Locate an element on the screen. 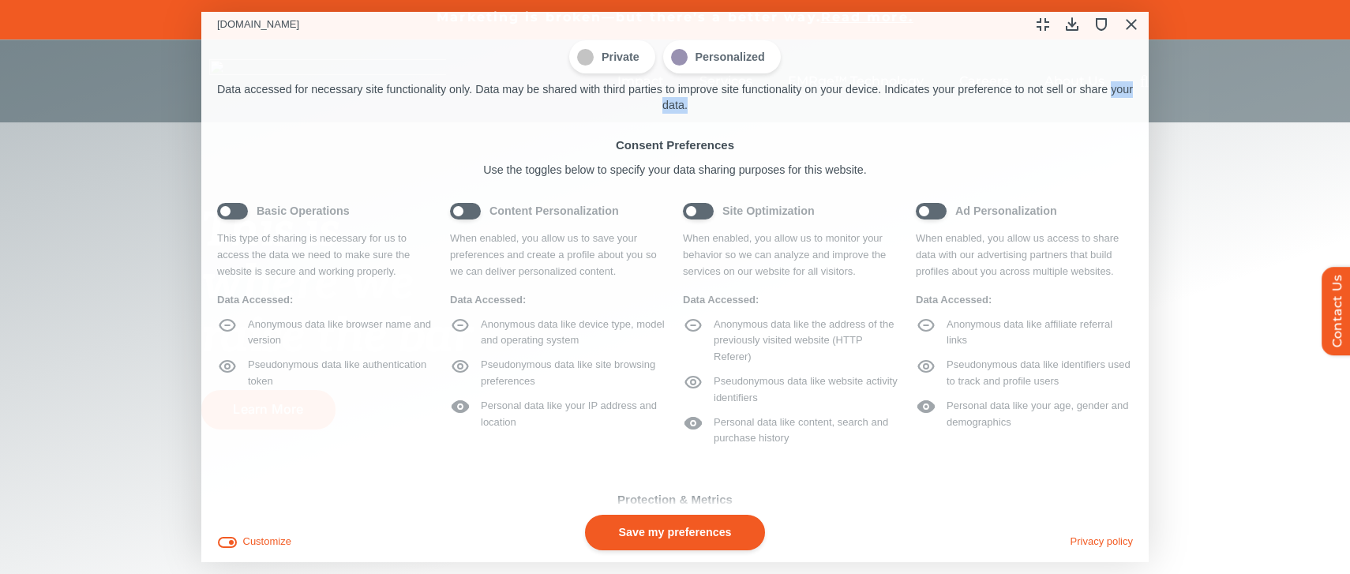  div: When enabled, you allow us to monitor your behavior so we can analyze and improve the services on... is located at coordinates (791, 255).